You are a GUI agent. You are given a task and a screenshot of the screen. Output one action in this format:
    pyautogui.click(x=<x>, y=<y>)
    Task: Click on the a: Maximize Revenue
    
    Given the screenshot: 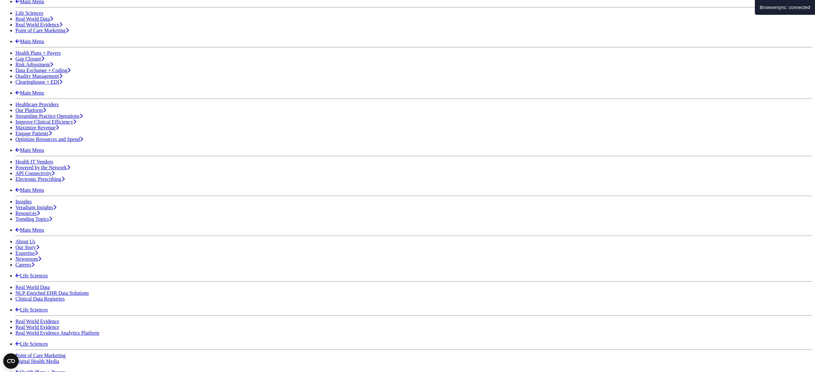 What is the action you would take?
    pyautogui.click(x=37, y=127)
    